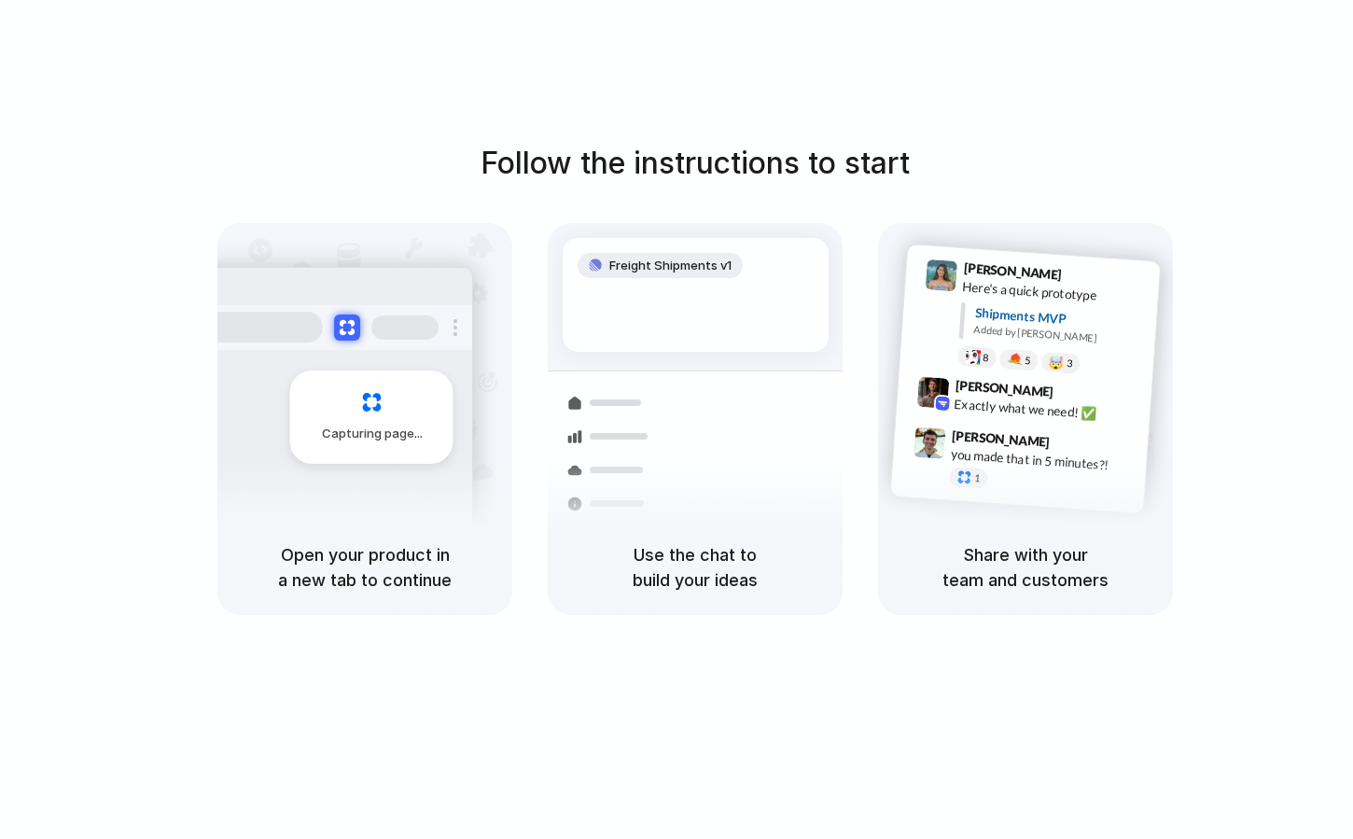 This screenshot has height=839, width=1353. Describe the element at coordinates (1087, 277) in the screenshot. I see `span: 9:41 AM` at that location.